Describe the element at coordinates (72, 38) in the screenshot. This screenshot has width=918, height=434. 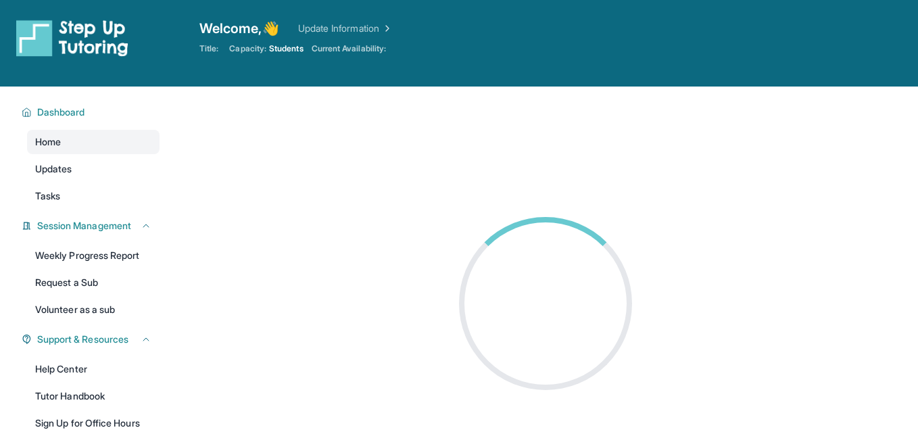
I see `img: logo` at that location.